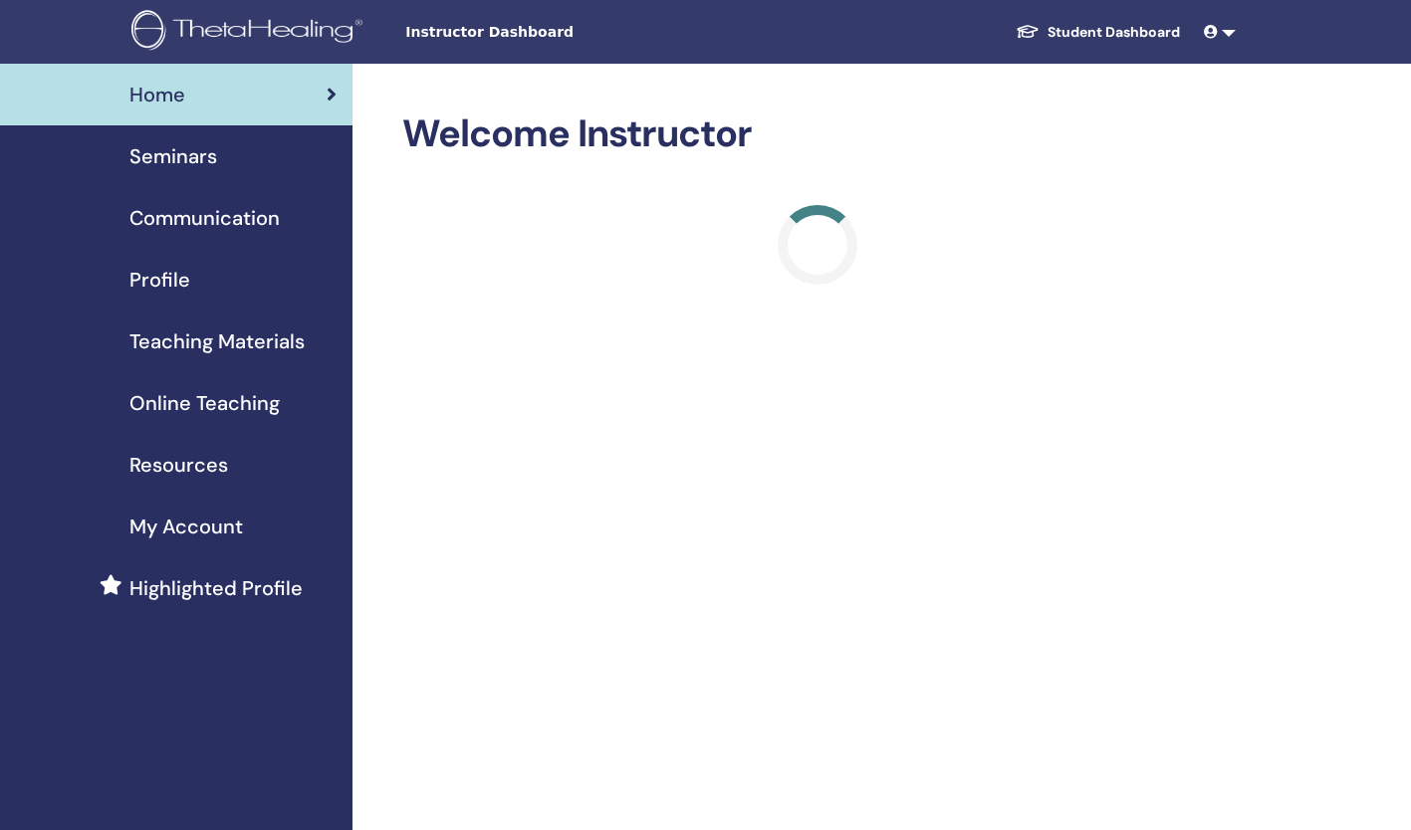 The width and height of the screenshot is (1411, 830). I want to click on span: Home, so click(157, 95).